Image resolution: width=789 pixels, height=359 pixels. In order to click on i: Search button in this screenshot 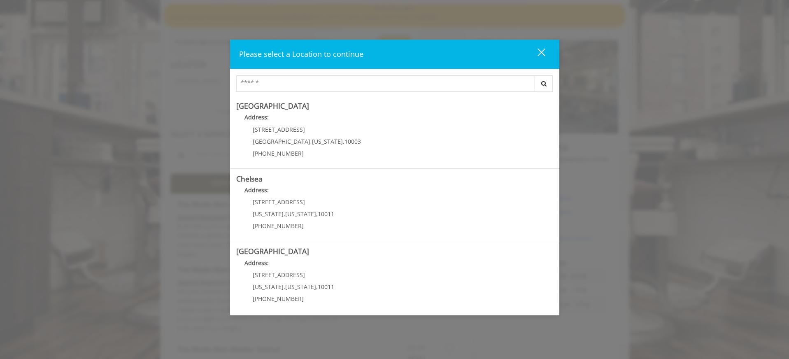, I will do `click(544, 84)`.